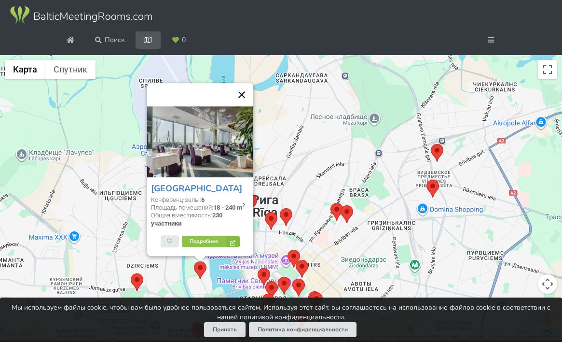 This screenshot has height=342, width=562. Describe the element at coordinates (200, 141) in the screenshot. I see `img: Гостиница | Рига | Riga Islande Hotel` at that location.